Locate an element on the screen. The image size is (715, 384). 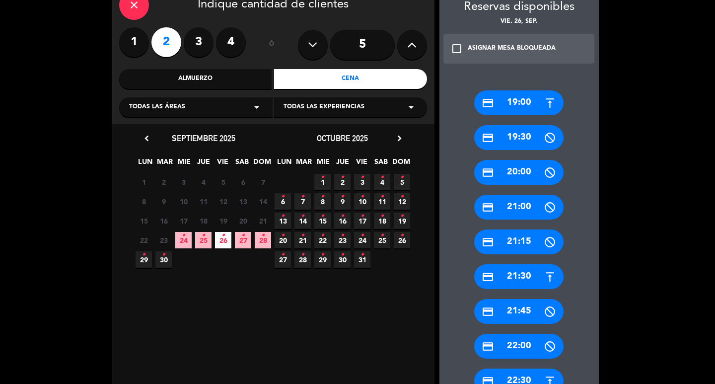
span: Todas las experiencias is located at coordinates (324, 107).